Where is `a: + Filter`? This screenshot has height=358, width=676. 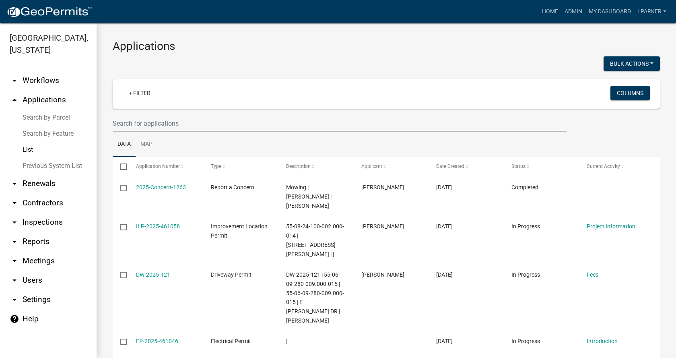
a: + Filter is located at coordinates (140, 93).